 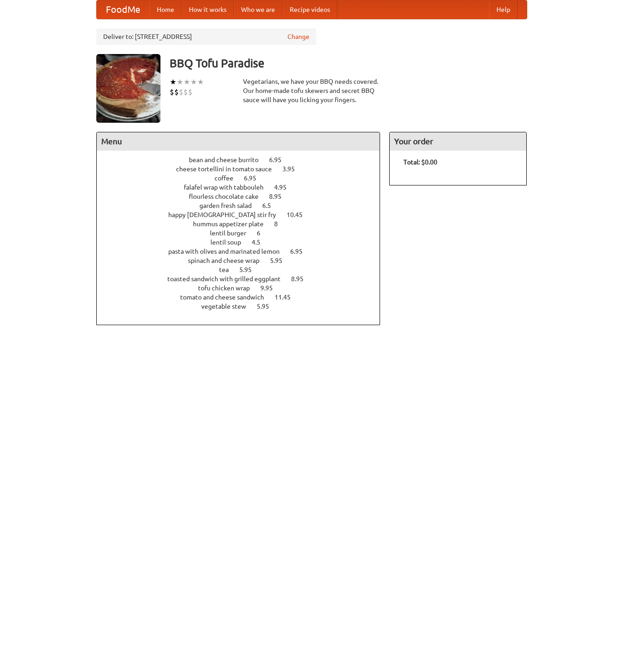 What do you see at coordinates (244, 224) in the screenshot?
I see `a: hummus appetizer plate 8` at bounding box center [244, 224].